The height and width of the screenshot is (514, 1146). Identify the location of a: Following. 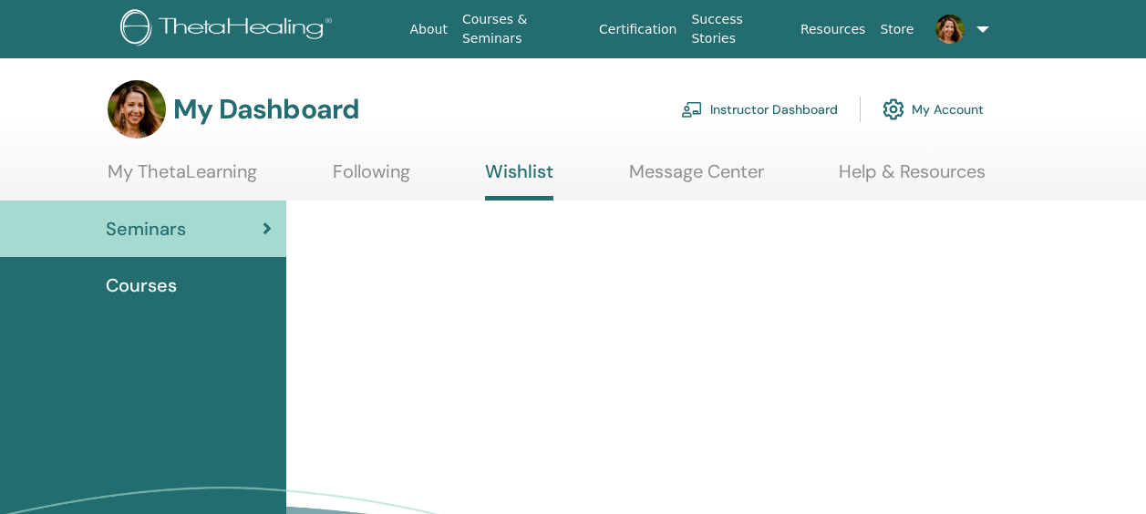
(371, 178).